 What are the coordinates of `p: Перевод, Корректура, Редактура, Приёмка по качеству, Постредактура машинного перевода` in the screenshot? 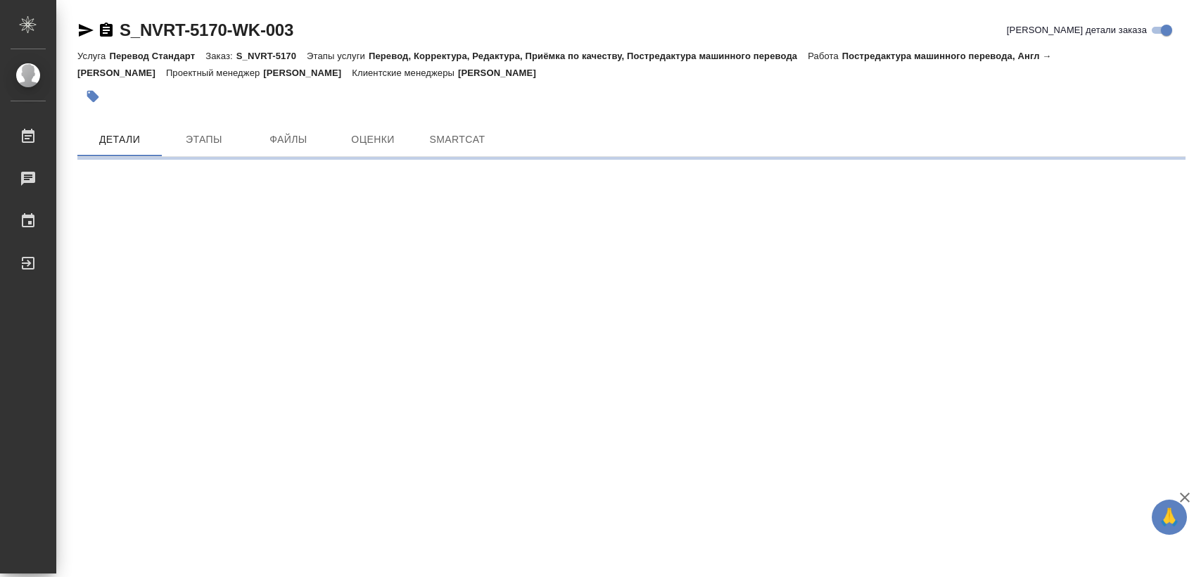 It's located at (588, 56).